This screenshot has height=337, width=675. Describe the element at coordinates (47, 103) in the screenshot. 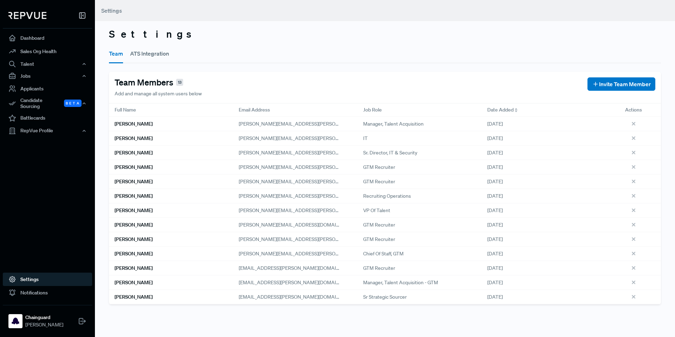

I see `div: Candidate Sourcing` at that location.